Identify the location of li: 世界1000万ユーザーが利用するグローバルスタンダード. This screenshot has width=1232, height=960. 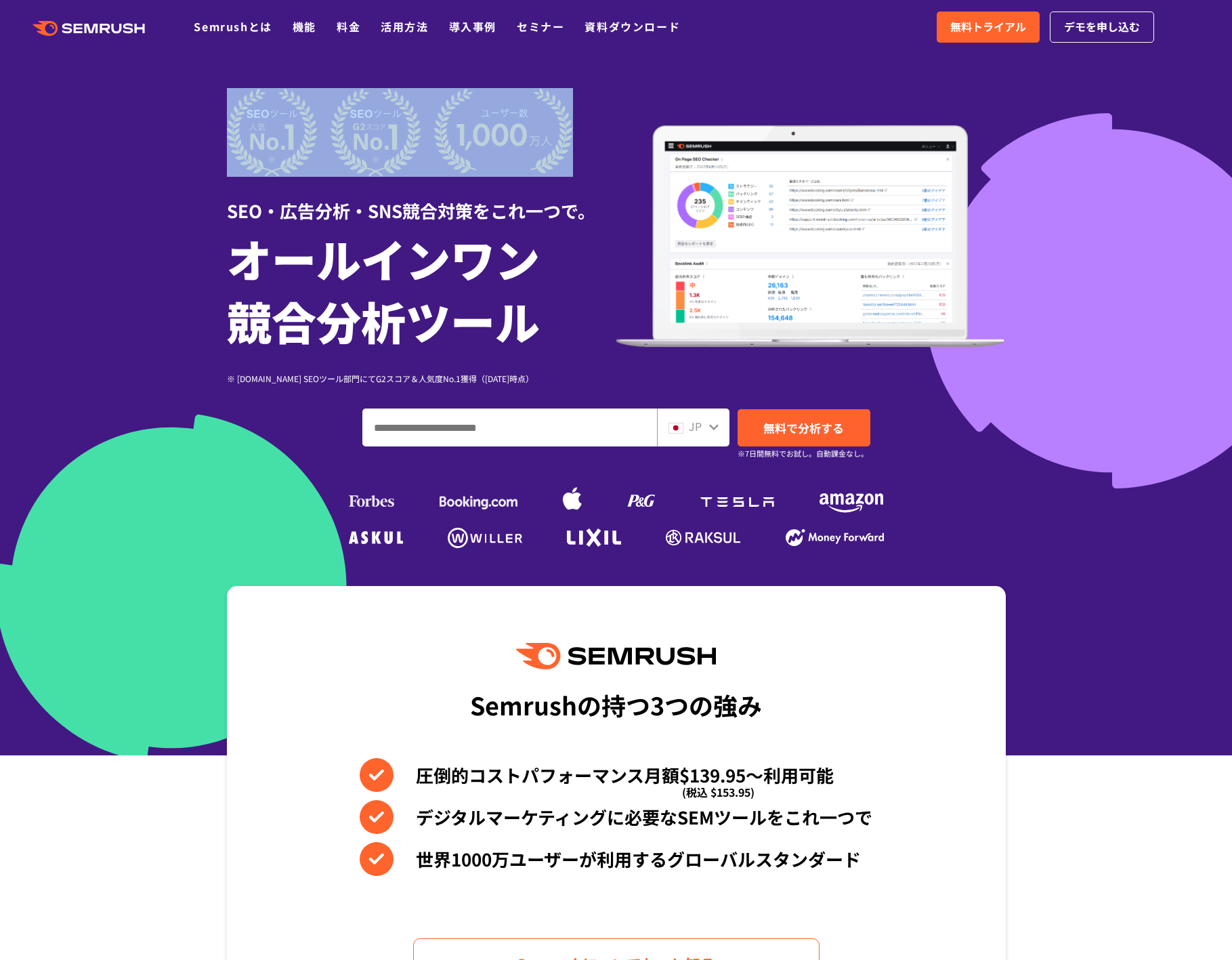
(616, 859).